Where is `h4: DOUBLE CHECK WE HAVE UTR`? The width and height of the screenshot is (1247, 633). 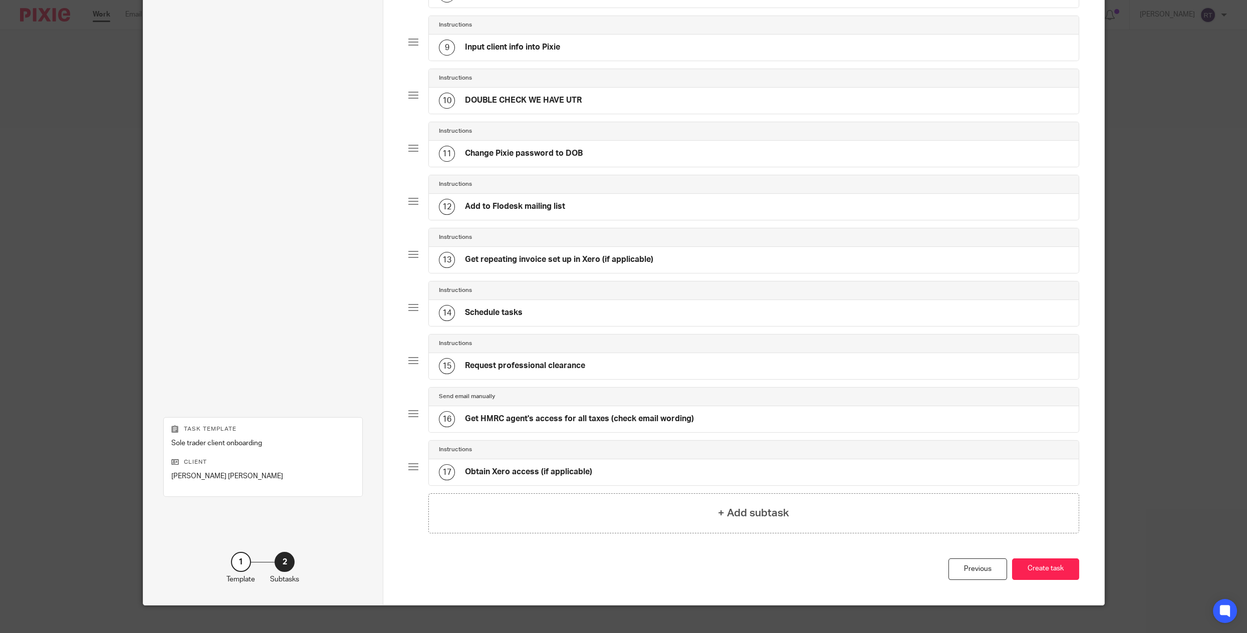
h4: DOUBLE CHECK WE HAVE UTR is located at coordinates (523, 100).